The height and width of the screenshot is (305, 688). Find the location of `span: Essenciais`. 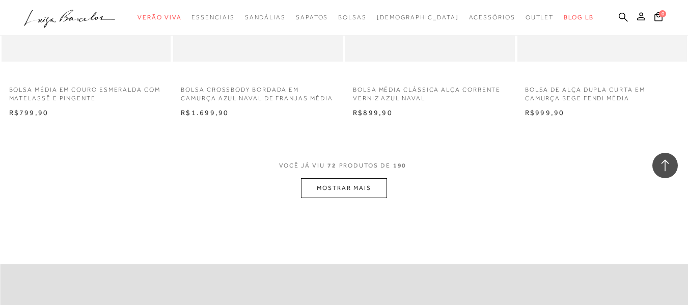

span: Essenciais is located at coordinates (213, 17).